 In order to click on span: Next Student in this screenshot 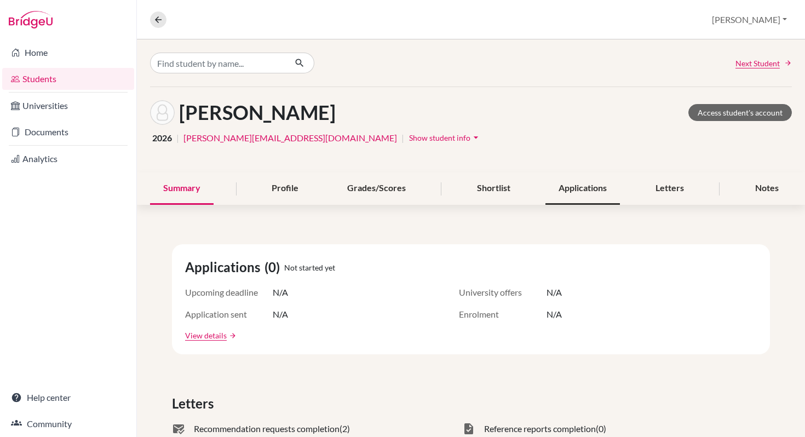, I will do `click(757, 63)`.